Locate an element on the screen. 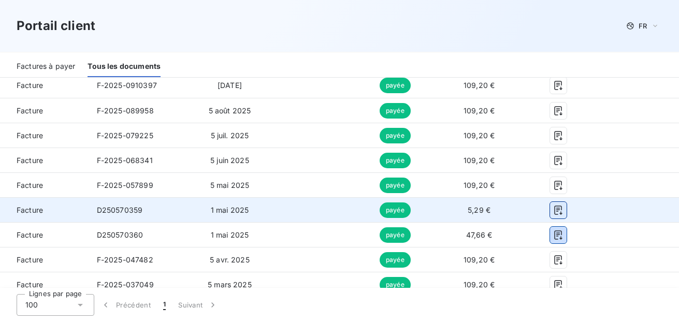 The image size is (679, 322). span: F-2025-089958 is located at coordinates (125, 110).